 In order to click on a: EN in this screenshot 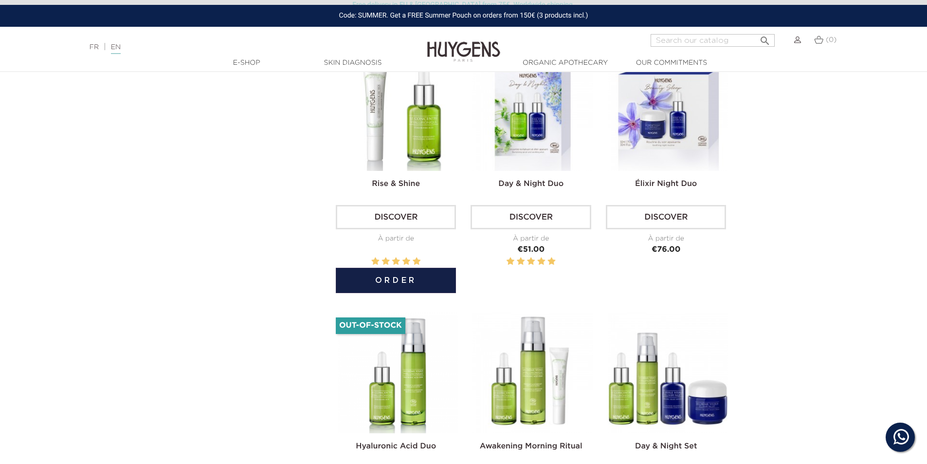, I will do `click(116, 49)`.